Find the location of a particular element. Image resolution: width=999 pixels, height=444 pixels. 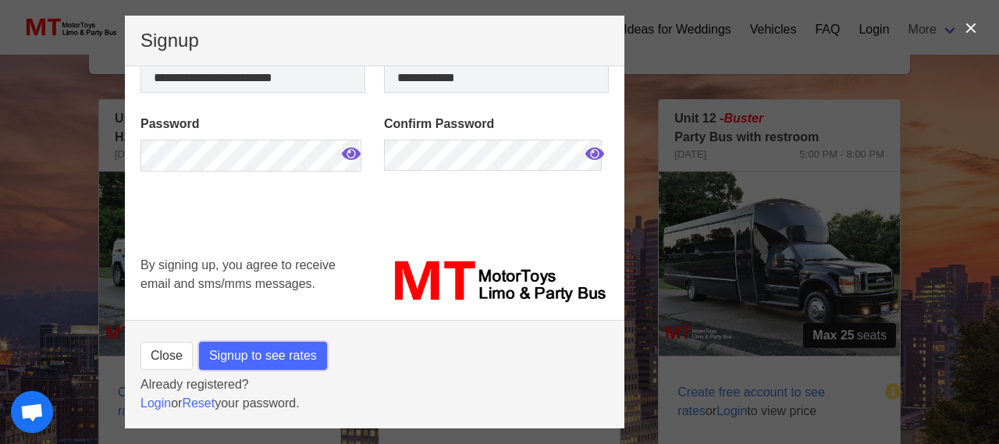

p: or your password. is located at coordinates (374, 403).